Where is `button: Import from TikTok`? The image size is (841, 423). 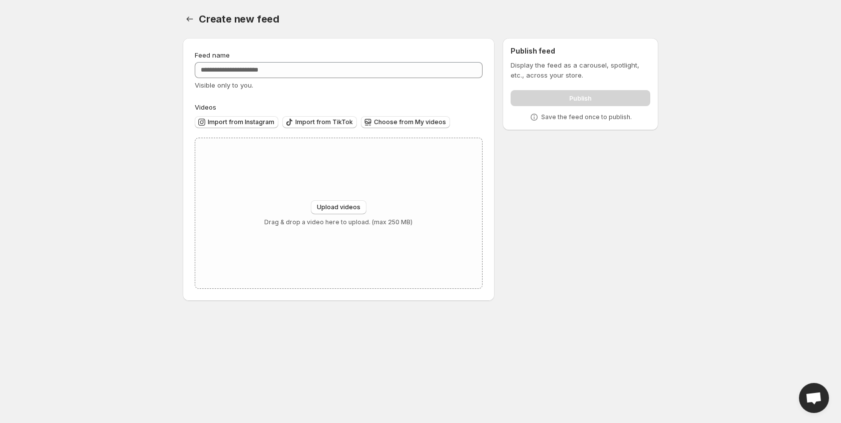 button: Import from TikTok is located at coordinates (319, 122).